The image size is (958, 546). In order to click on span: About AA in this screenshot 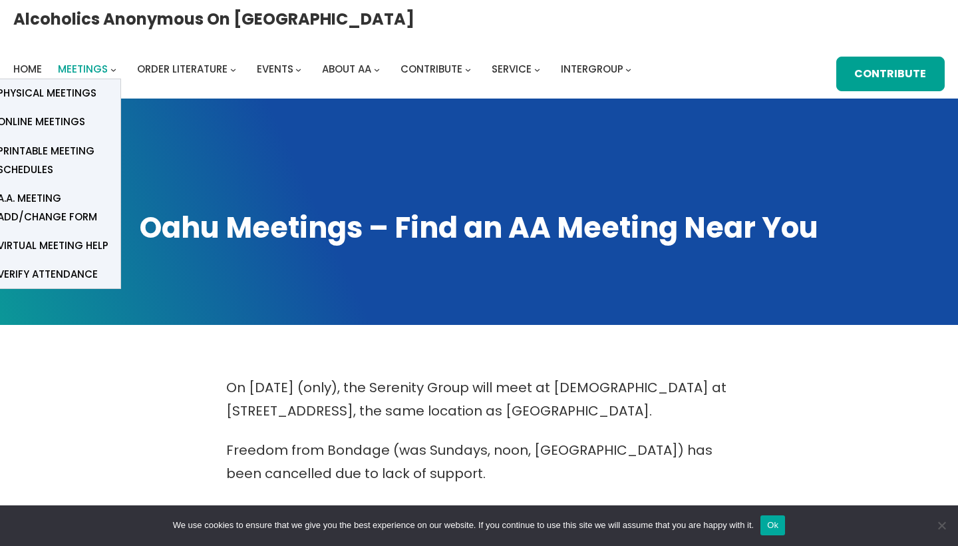, I will do `click(347, 69)`.